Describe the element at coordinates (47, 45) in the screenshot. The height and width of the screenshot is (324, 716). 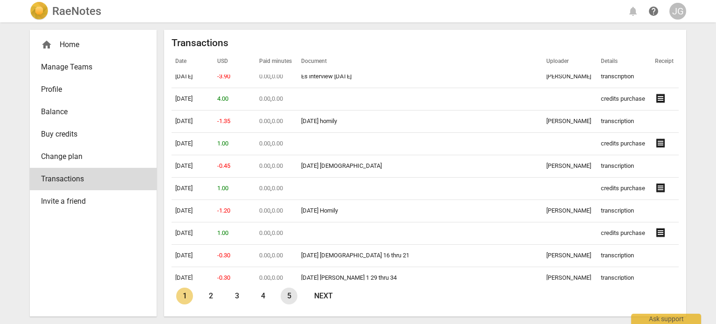
I see `span: home` at that location.